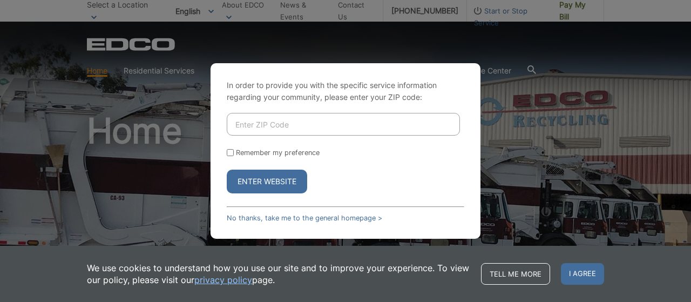 The height and width of the screenshot is (302, 691). What do you see at coordinates (305, 218) in the screenshot?
I see `a: No thanks, take me to the general homepage >` at bounding box center [305, 218].